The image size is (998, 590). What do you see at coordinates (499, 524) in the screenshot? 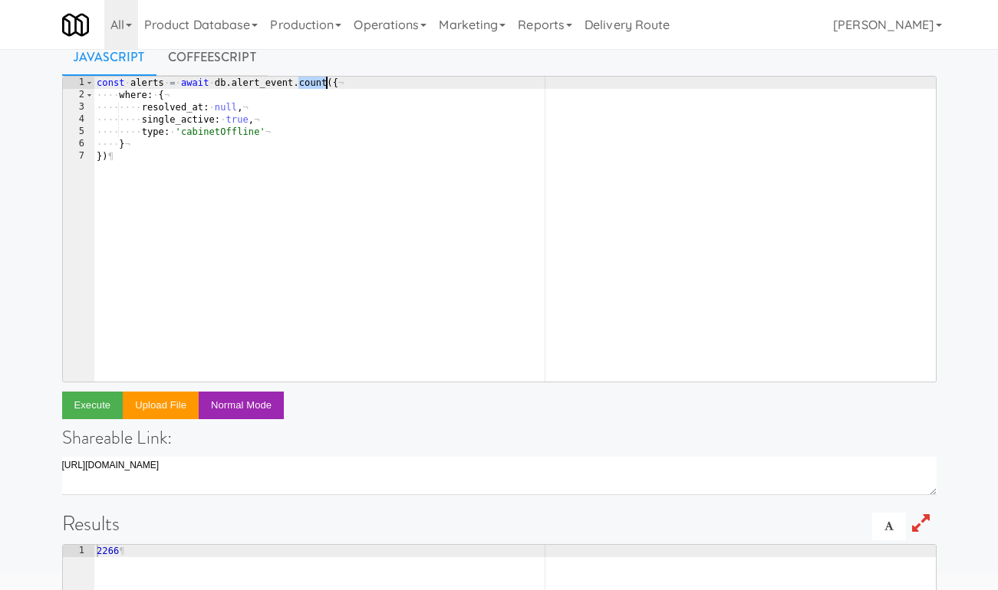
I see `h1: Results` at bounding box center [499, 524].